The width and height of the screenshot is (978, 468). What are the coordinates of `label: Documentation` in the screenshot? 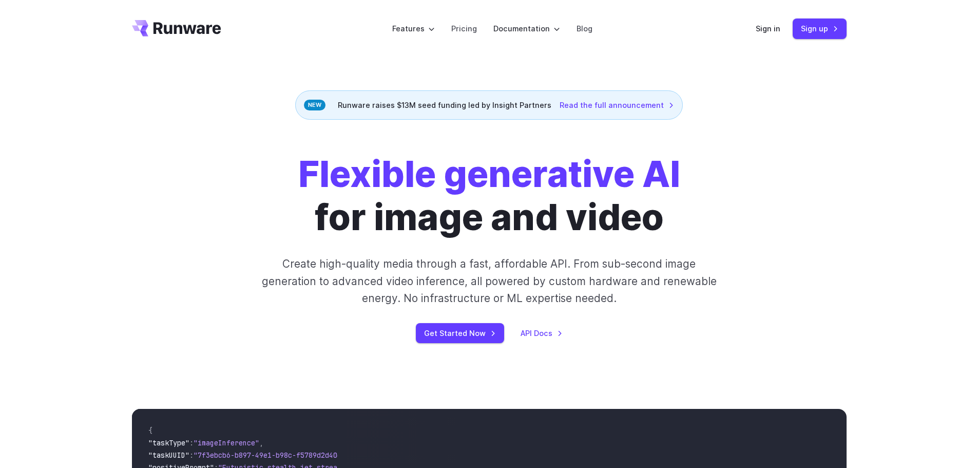 It's located at (527, 28).